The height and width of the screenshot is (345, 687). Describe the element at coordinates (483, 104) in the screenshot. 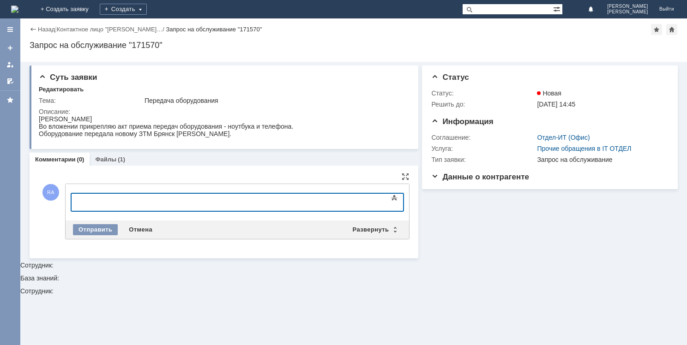

I see `div: Решить до:` at that location.